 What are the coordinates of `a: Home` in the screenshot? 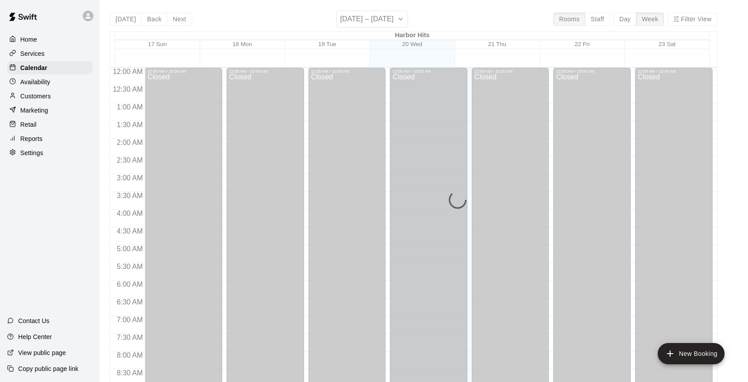 It's located at (50, 39).